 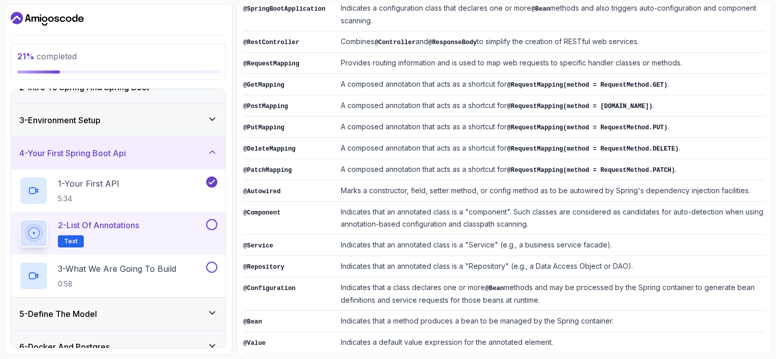 What do you see at coordinates (71, 242) in the screenshot?
I see `span: Text` at bounding box center [71, 242].